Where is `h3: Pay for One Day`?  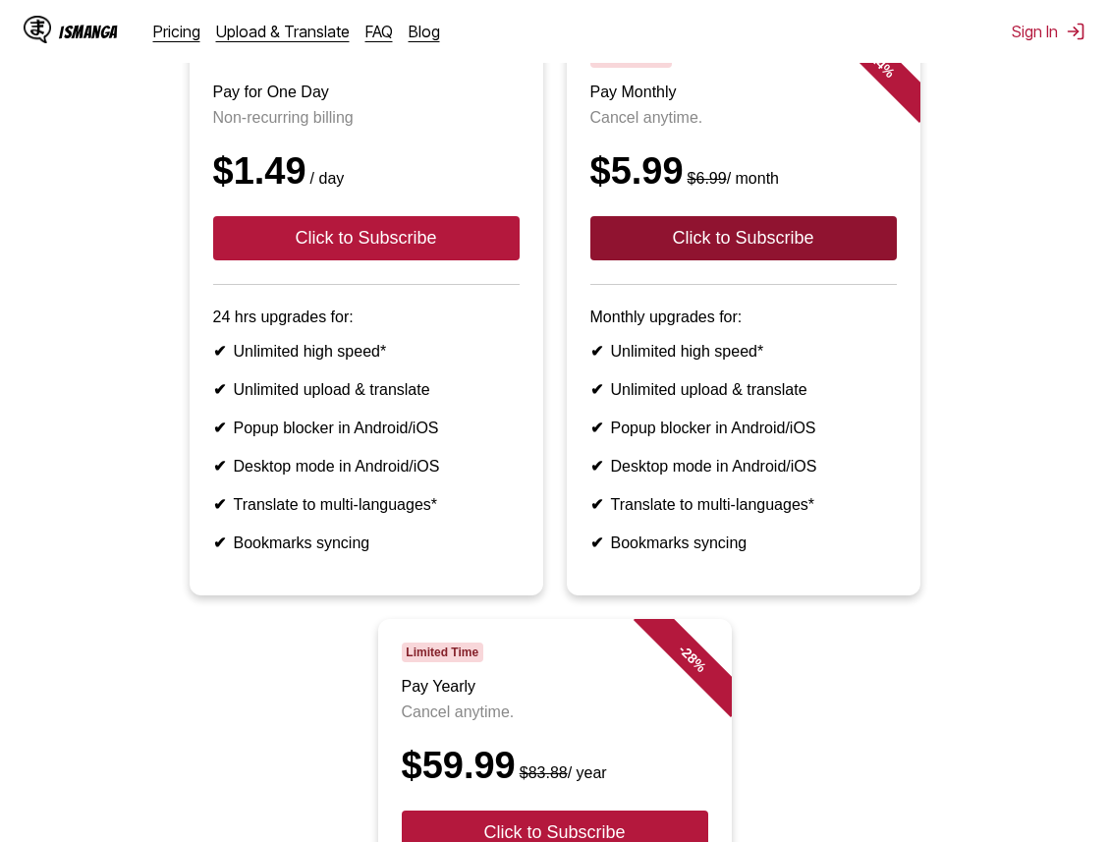
h3: Pay for One Day is located at coordinates (366, 92).